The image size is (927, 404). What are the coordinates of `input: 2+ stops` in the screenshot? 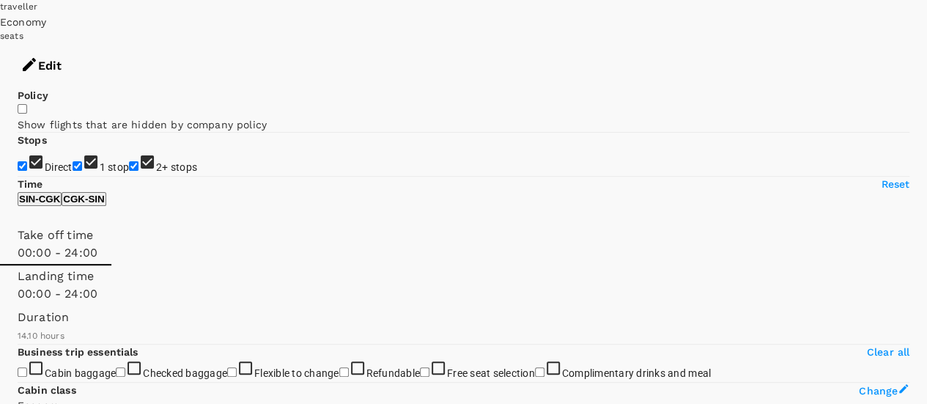 It's located at (133, 166).